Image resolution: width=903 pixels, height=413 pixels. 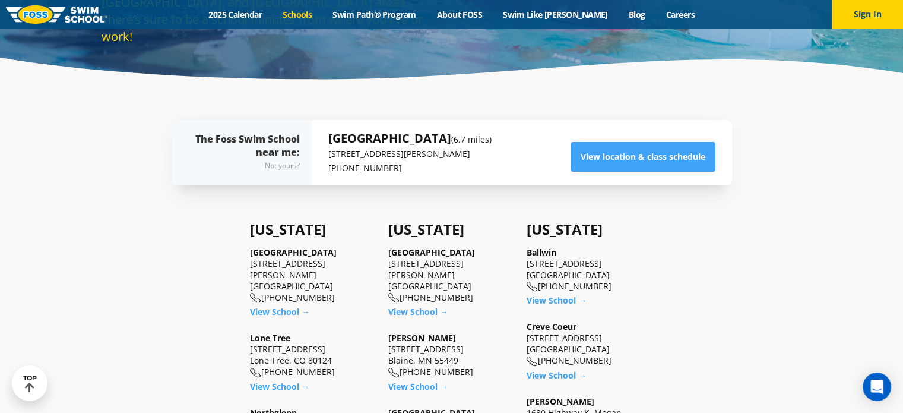 I want to click on a: Swim Path® Program, so click(x=374, y=14).